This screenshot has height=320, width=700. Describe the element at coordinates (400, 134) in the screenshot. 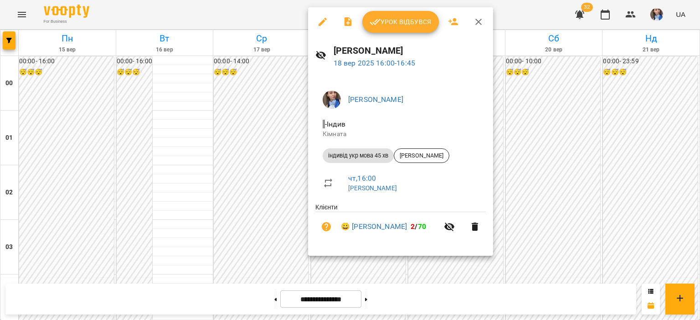

I see `p: Кімната` at that location.